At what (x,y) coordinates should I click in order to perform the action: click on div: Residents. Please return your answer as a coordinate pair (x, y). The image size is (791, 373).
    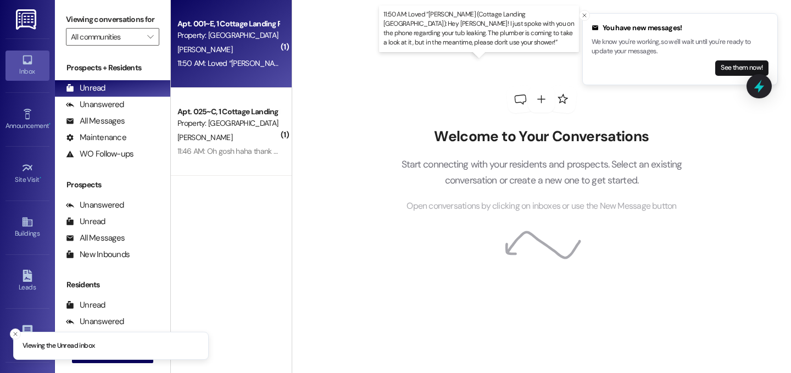
    Looking at the image, I should click on (113, 284).